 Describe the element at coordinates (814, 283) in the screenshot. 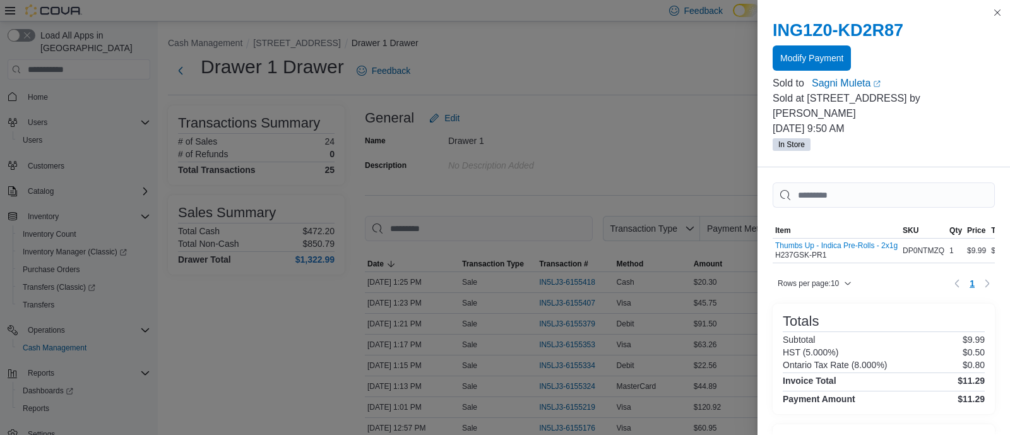

I see `button: Rows per page:10` at that location.